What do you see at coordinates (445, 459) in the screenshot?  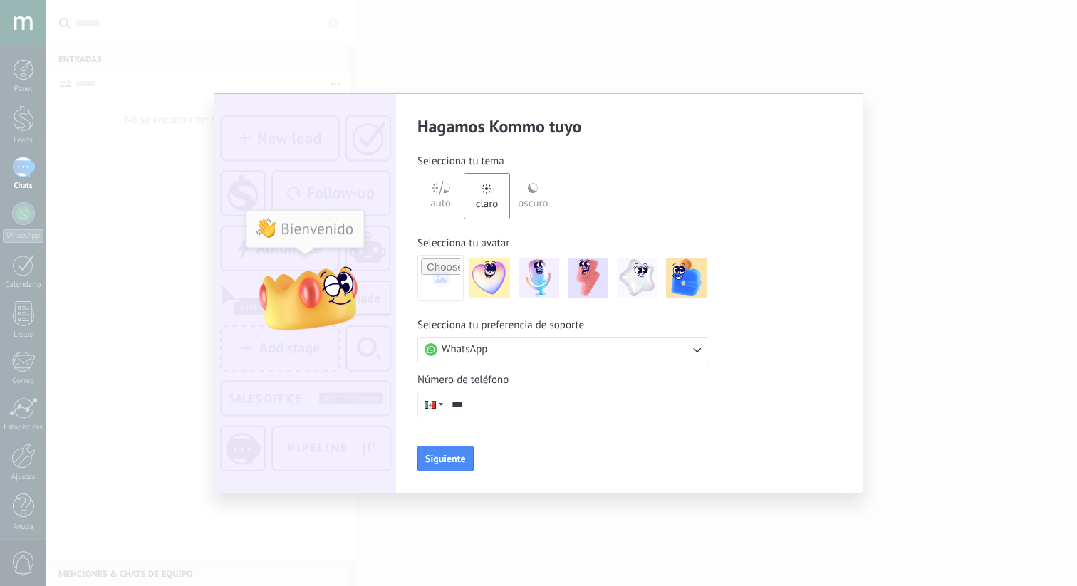 I see `button: Siguiente` at bounding box center [445, 459].